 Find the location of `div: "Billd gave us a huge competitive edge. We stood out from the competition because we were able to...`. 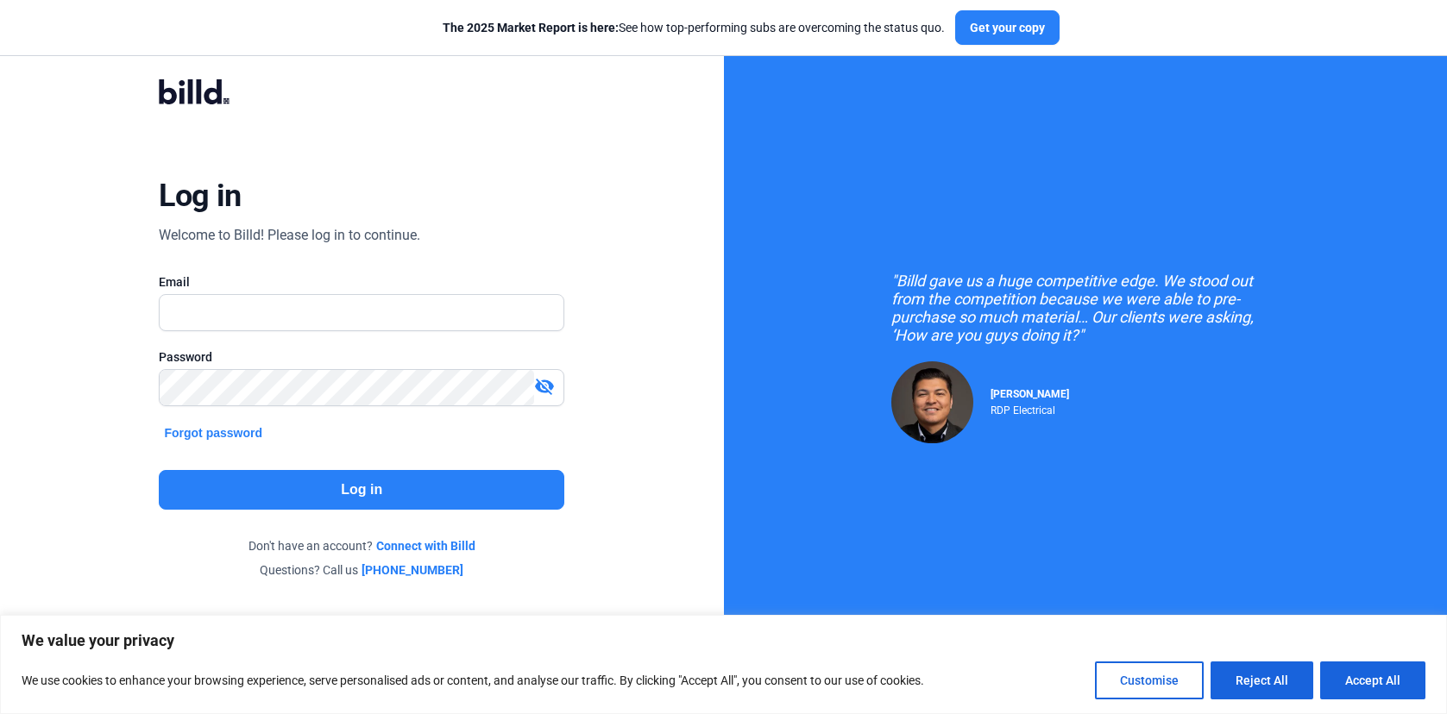

div: "Billd gave us a huge competitive edge. We stood out from the competition because we were able to... is located at coordinates (1086, 308).